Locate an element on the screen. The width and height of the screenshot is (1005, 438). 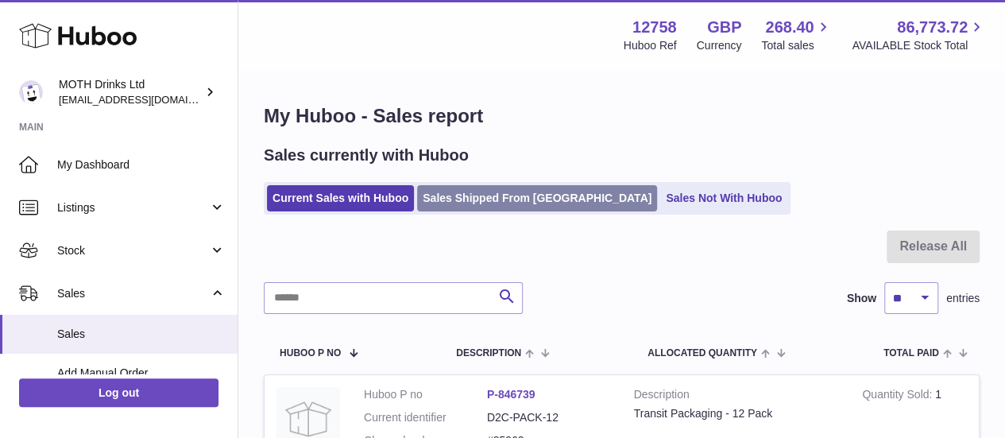
span: Huboo P no is located at coordinates (310, 353).